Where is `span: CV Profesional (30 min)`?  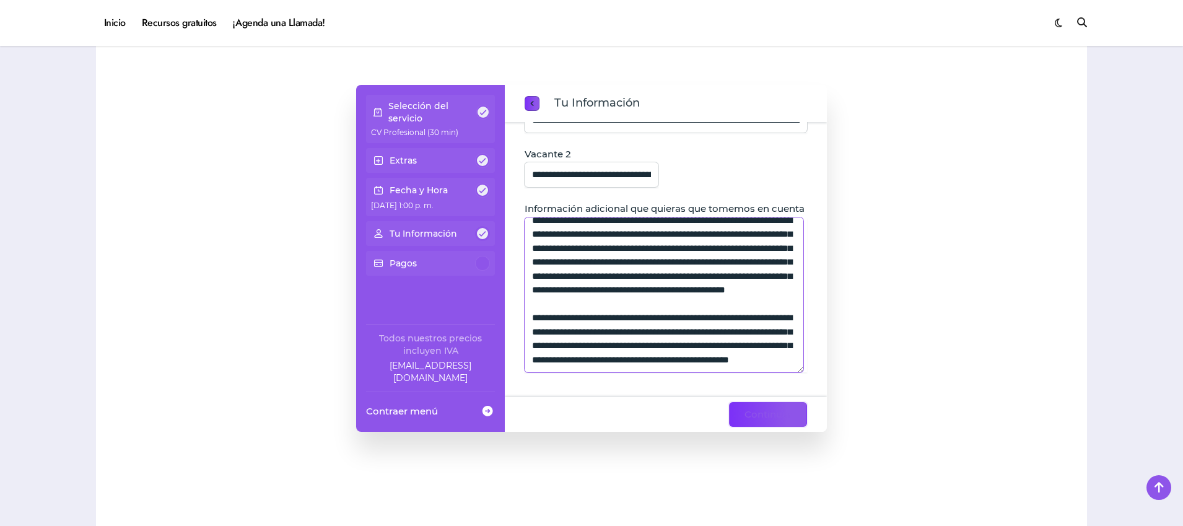
span: CV Profesional (30 min) is located at coordinates (414, 132).